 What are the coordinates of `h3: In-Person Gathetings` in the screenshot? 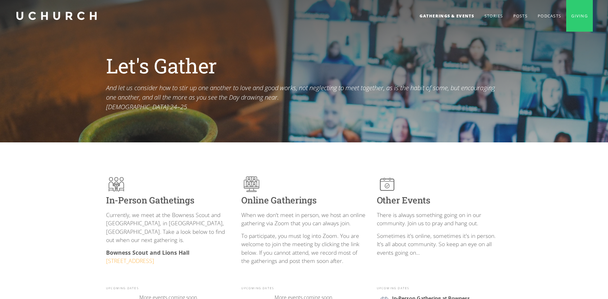 It's located at (169, 200).